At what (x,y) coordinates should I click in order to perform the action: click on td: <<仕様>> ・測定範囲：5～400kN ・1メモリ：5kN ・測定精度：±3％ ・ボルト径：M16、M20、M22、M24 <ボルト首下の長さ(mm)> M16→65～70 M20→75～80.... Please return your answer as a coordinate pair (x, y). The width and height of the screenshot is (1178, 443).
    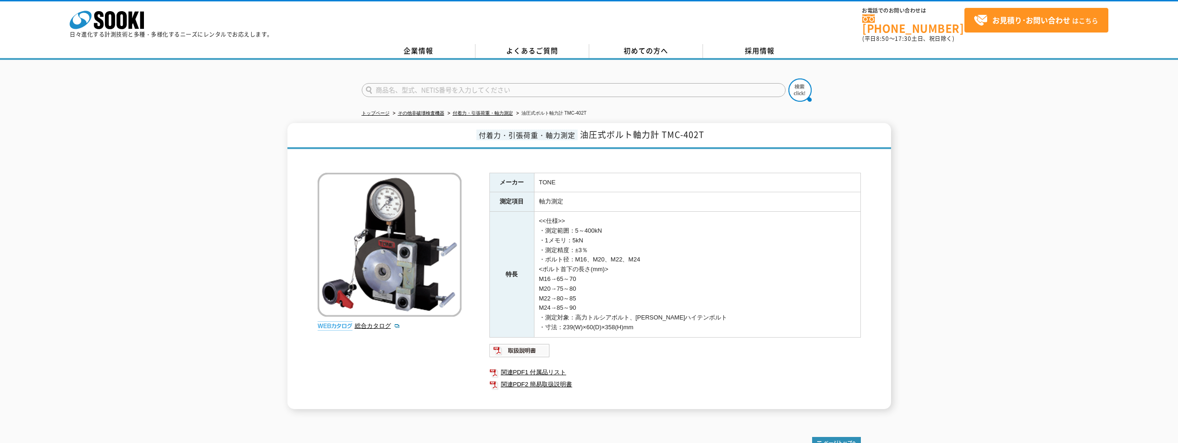
    Looking at the image, I should click on (697, 274).